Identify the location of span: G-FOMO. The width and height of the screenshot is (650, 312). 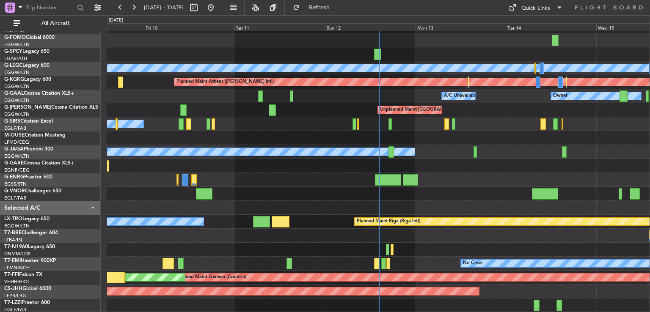
(15, 38).